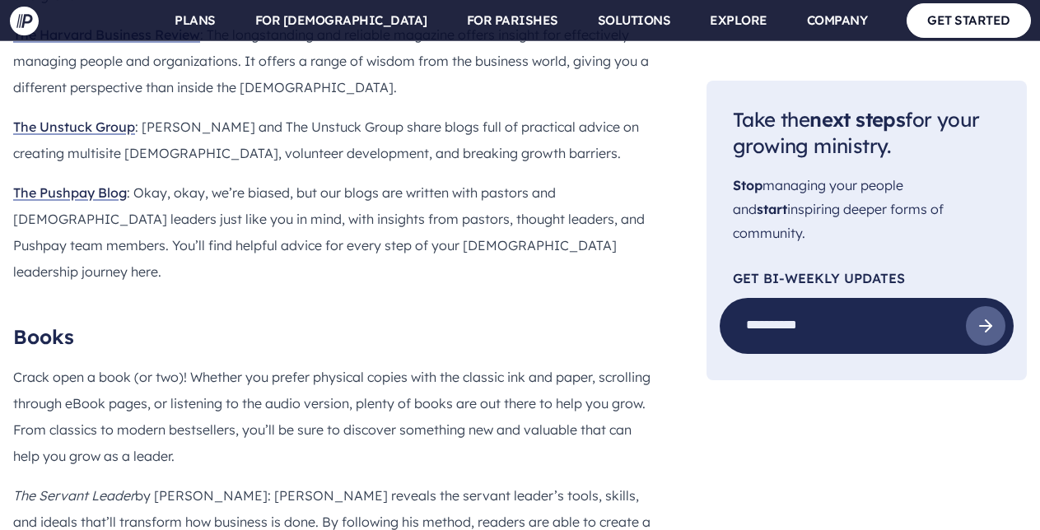 The width and height of the screenshot is (1040, 530). What do you see at coordinates (333, 61) in the screenshot?
I see `p: : The longstanding and reliable magazine offers insight for effectively managing people and organ...` at bounding box center [333, 61].